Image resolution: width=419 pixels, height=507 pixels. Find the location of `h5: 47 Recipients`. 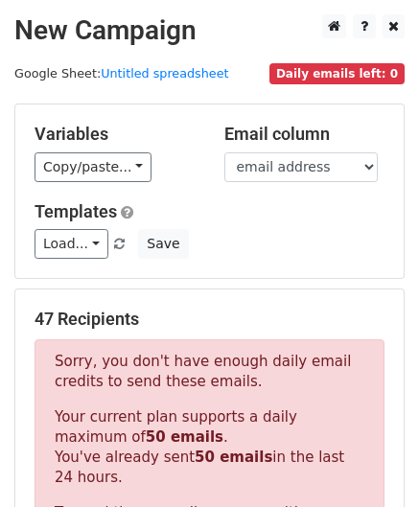

h5: 47 Recipients is located at coordinates (209, 319).